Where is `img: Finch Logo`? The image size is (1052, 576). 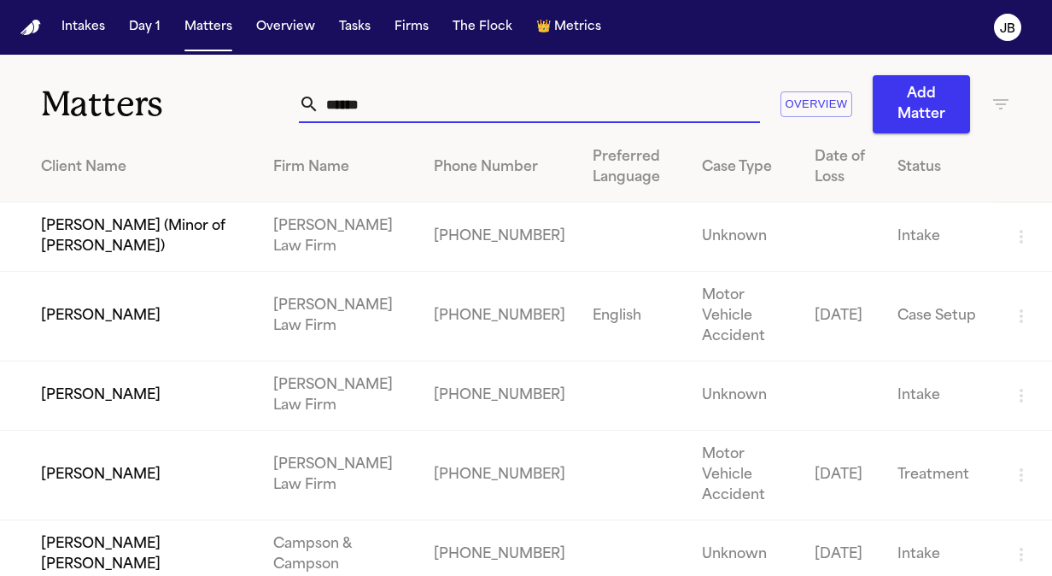
img: Finch Logo is located at coordinates (31, 27).